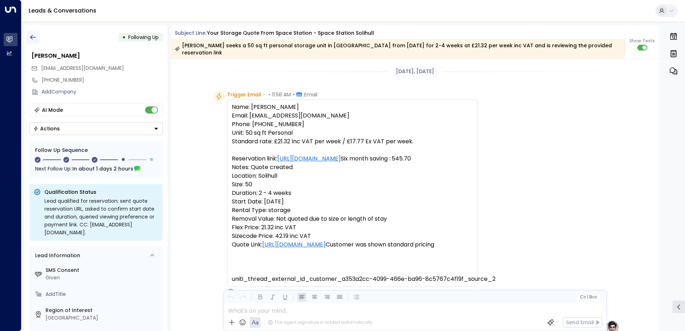  What do you see at coordinates (281, 95) in the screenshot?
I see `span: 11:58 AM` at bounding box center [281, 95].